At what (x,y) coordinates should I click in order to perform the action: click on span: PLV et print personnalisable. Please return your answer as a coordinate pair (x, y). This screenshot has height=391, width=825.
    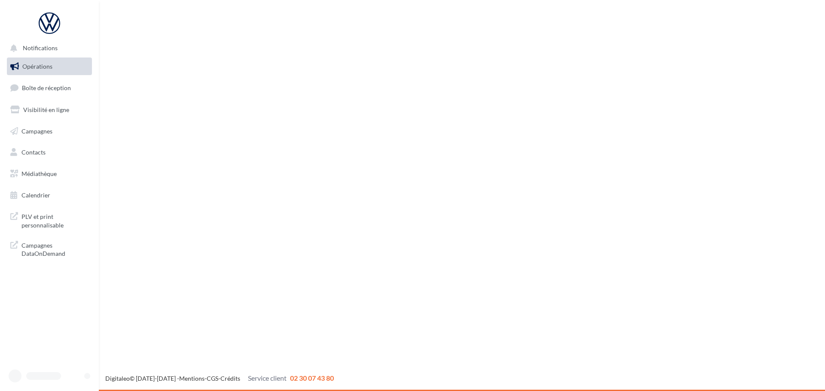
    Looking at the image, I should click on (55, 220).